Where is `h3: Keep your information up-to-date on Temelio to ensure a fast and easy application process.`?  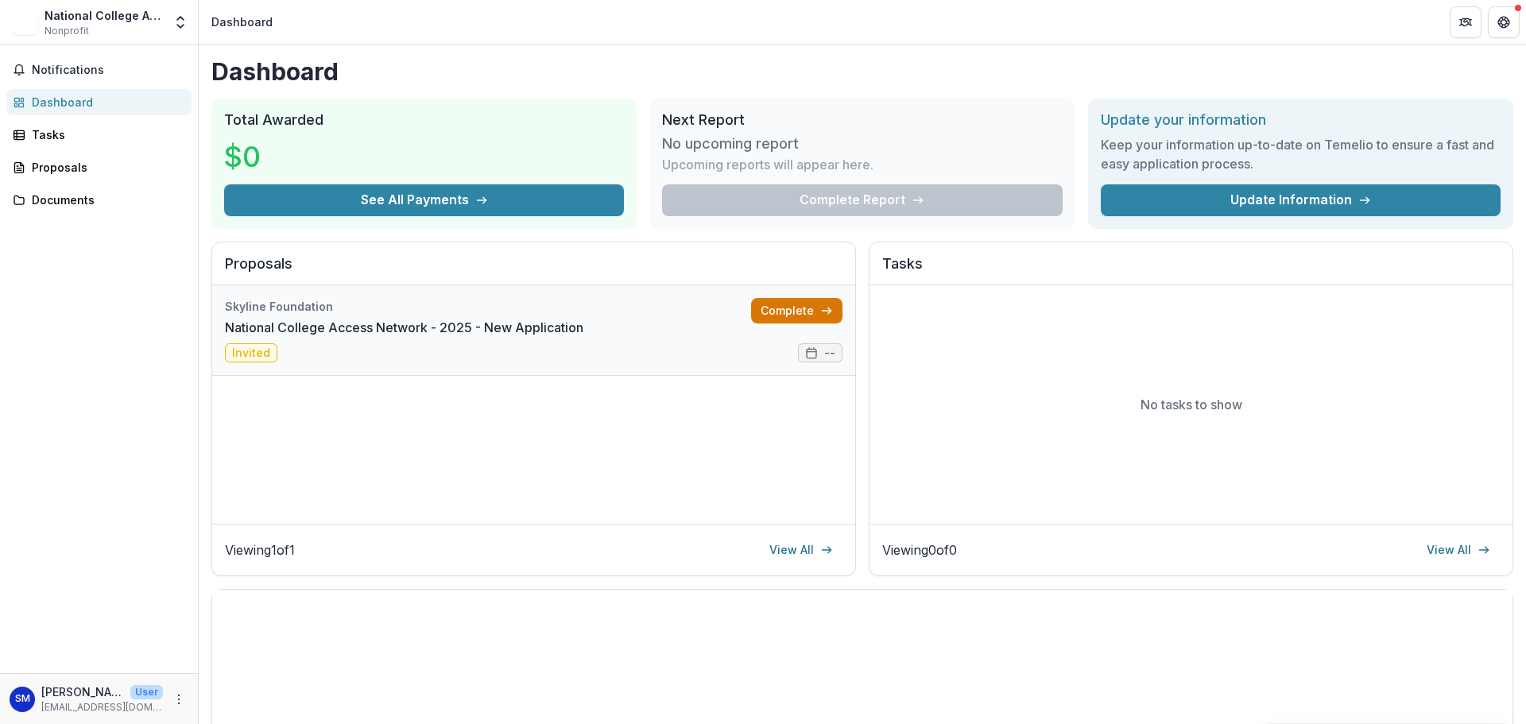
h3: Keep your information up-to-date on Temelio to ensure a fast and easy application process. is located at coordinates (1300, 154).